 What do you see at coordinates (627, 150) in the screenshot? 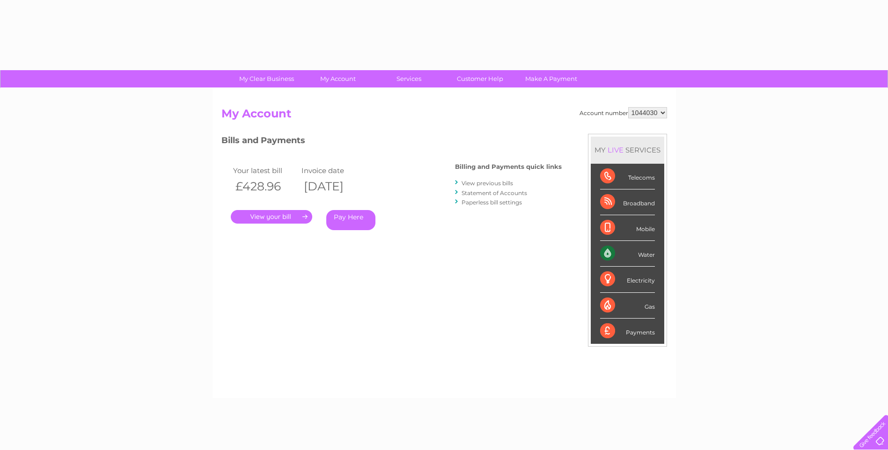
I see `div: MY SERVICES` at bounding box center [627, 150].